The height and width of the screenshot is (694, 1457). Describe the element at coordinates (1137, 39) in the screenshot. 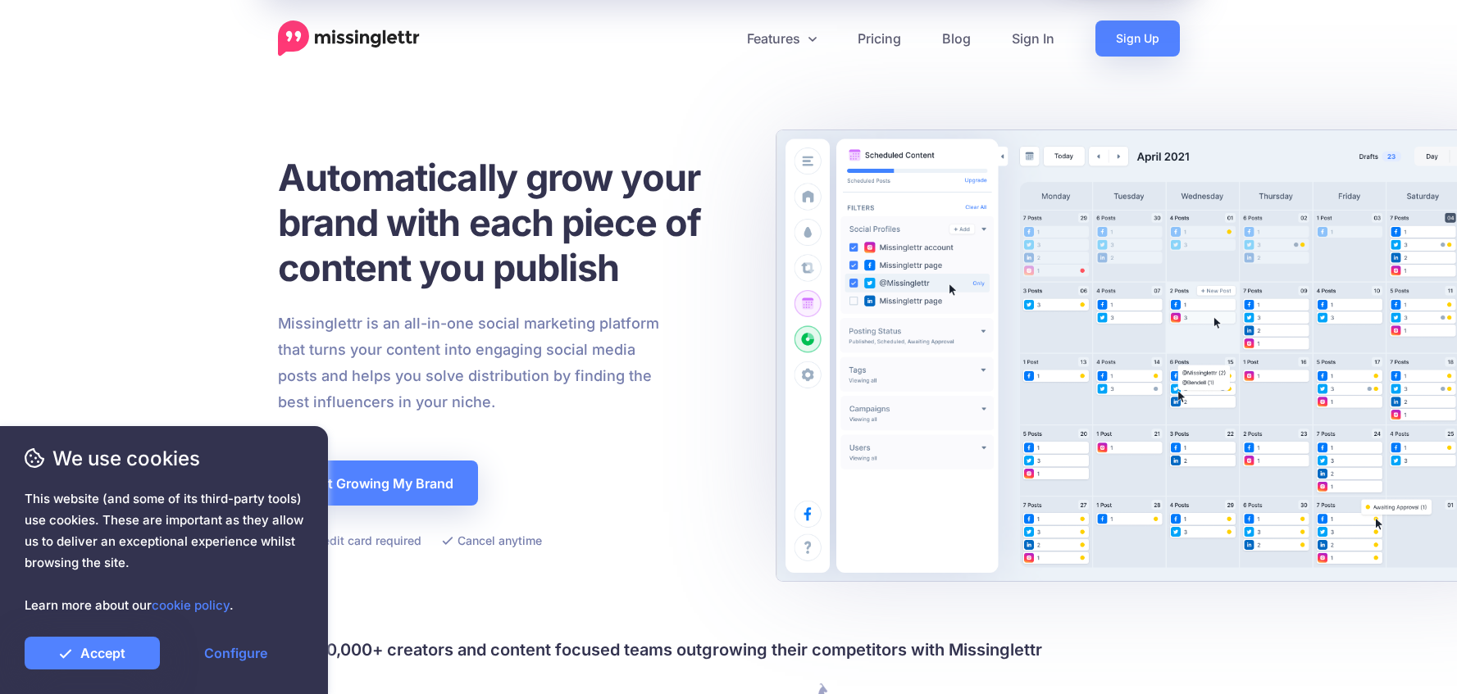

I see `a: Sign Up` at that location.